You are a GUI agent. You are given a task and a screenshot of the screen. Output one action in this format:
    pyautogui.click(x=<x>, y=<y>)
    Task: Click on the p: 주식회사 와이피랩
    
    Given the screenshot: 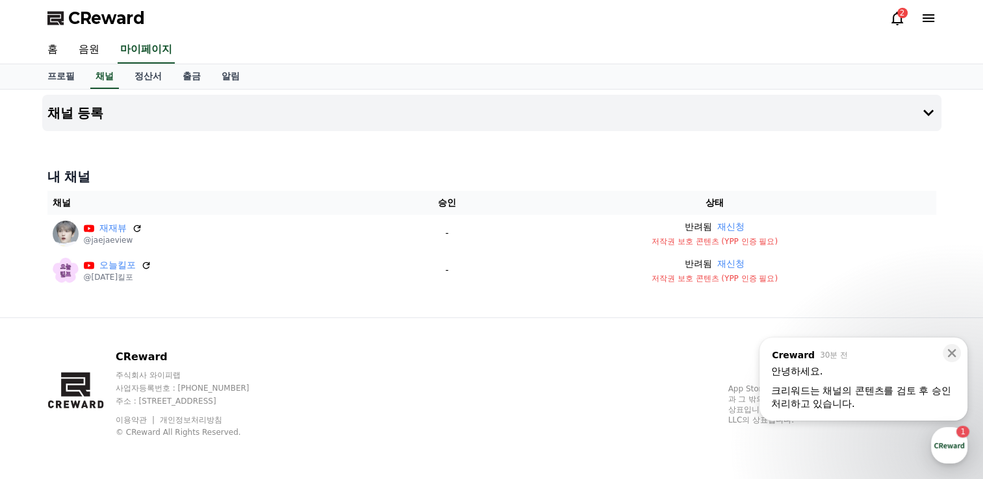 What is the action you would take?
    pyautogui.click(x=195, y=375)
    